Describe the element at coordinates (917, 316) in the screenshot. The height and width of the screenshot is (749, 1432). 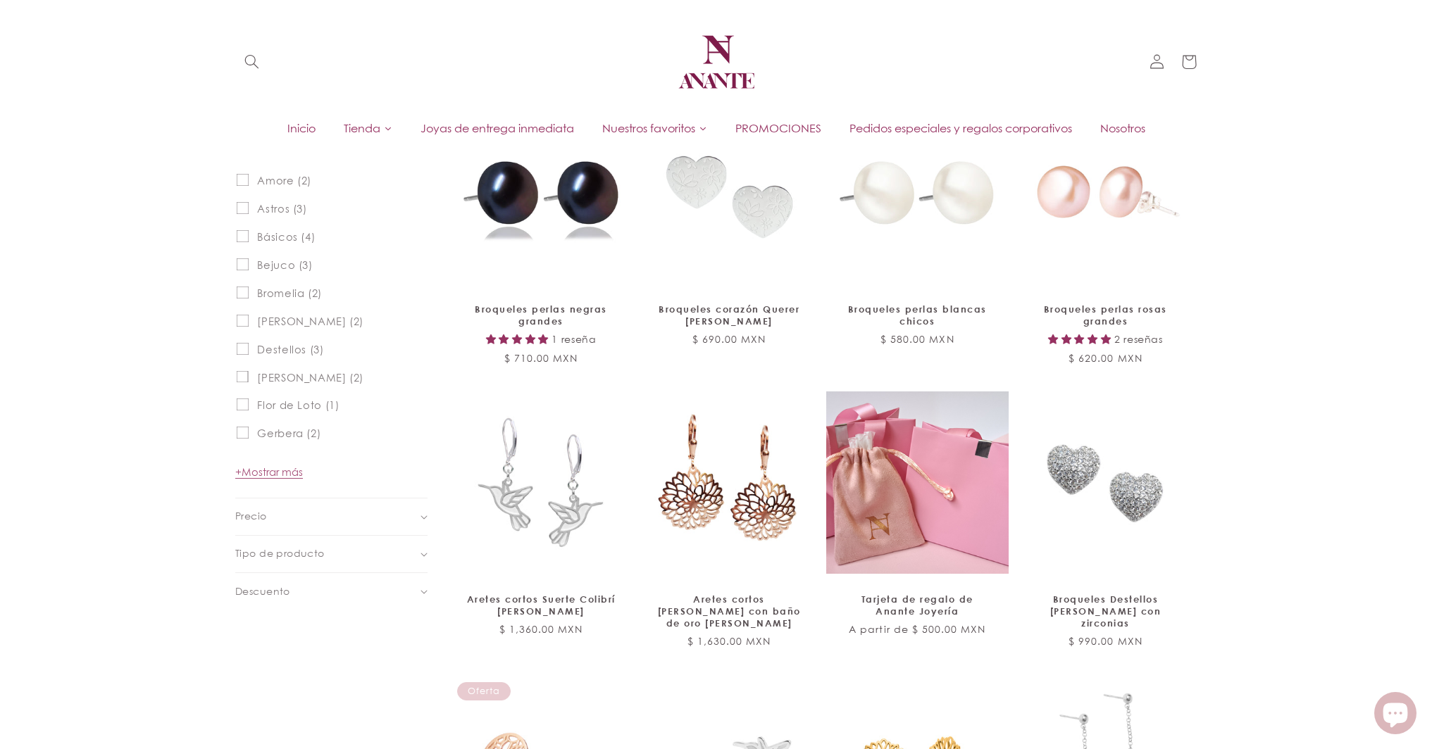
I see `a: Broqueles perlas blancas chicos` at that location.